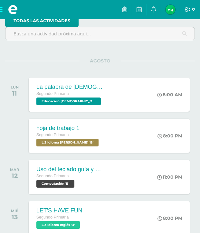 This screenshot has width=200, height=233. I want to click on span: L.2 Idioma Maya Kaqchikel 'B', so click(67, 143).